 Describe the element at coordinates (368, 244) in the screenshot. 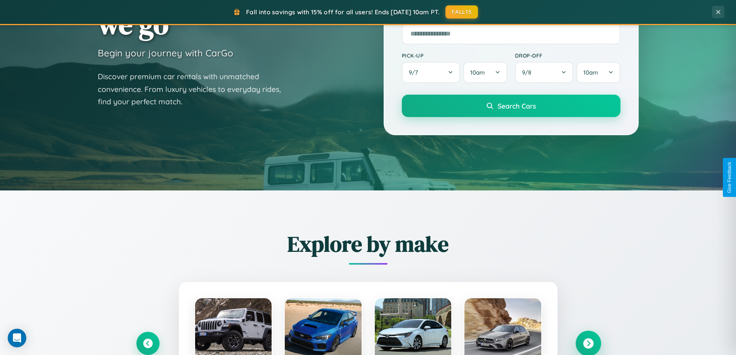

I see `h2: Explore by make` at that location.